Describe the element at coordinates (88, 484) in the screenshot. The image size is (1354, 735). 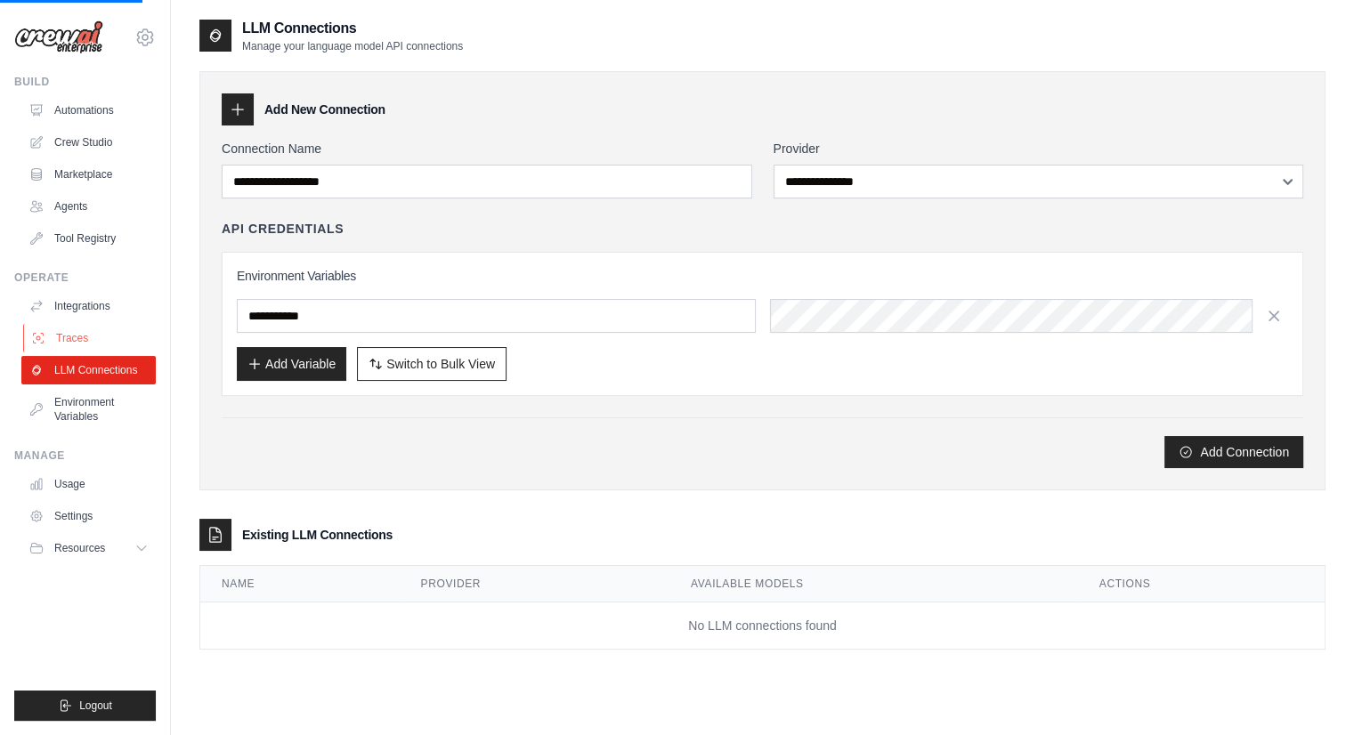
I see `a: Usage` at that location.